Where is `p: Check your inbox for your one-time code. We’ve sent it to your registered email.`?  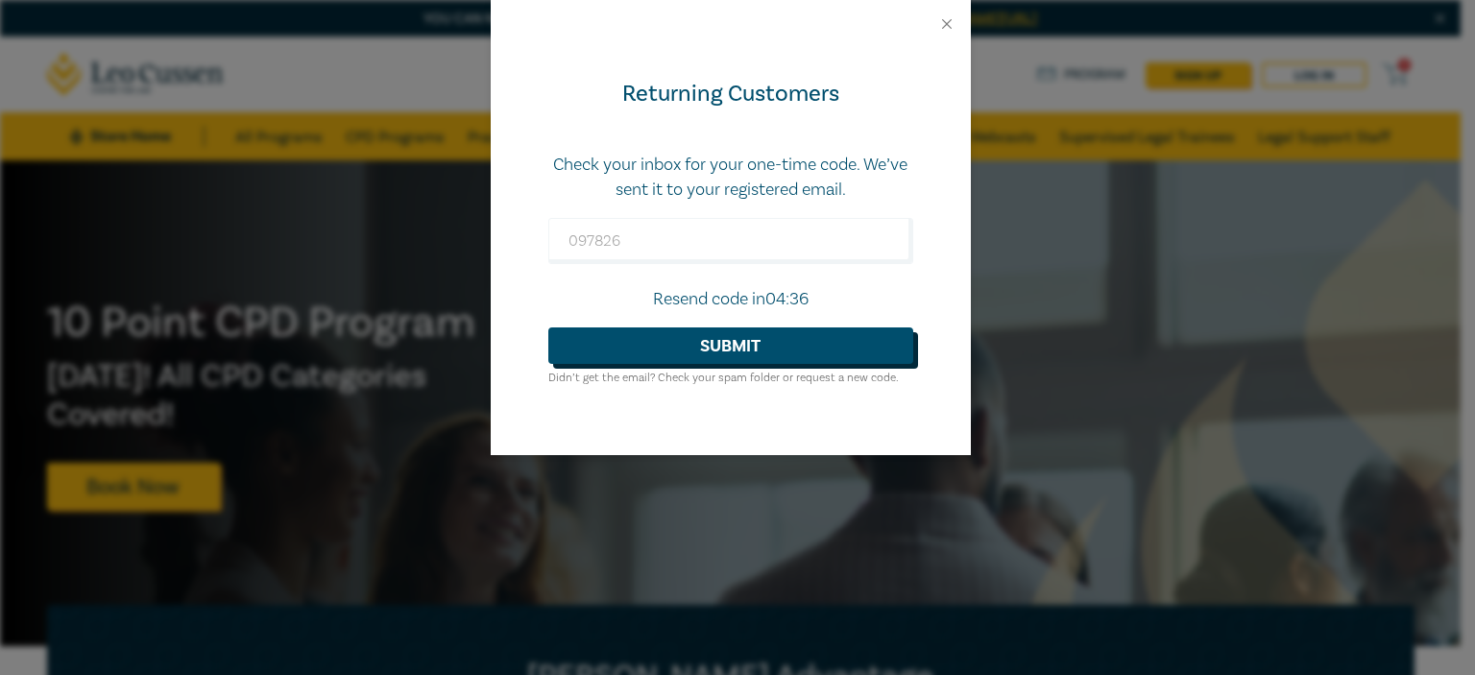 p: Check your inbox for your one-time code. We’ve sent it to your registered email. is located at coordinates (731, 178).